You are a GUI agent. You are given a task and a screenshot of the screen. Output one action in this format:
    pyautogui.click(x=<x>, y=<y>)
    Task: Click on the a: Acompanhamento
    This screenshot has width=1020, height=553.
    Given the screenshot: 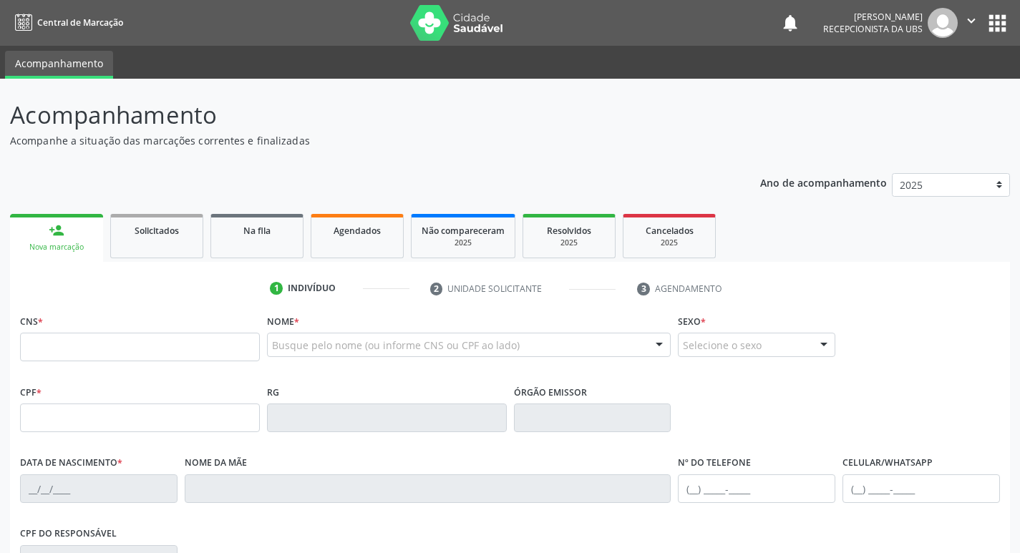 What is the action you would take?
    pyautogui.click(x=59, y=64)
    